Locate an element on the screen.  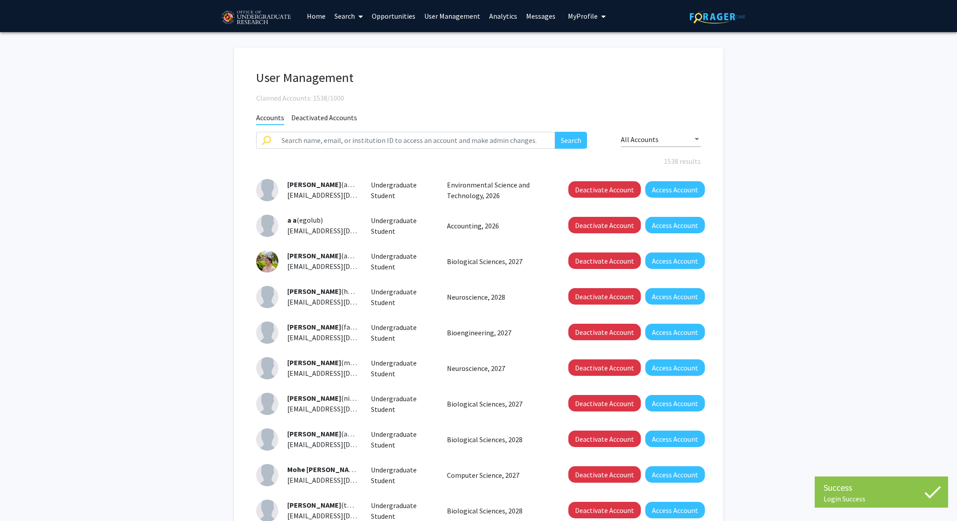
span: All Accounts is located at coordinates (640, 139).